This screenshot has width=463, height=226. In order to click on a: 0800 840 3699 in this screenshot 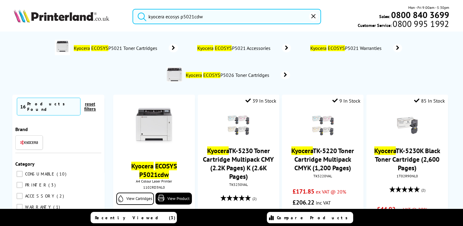, I will do `click(420, 15)`.